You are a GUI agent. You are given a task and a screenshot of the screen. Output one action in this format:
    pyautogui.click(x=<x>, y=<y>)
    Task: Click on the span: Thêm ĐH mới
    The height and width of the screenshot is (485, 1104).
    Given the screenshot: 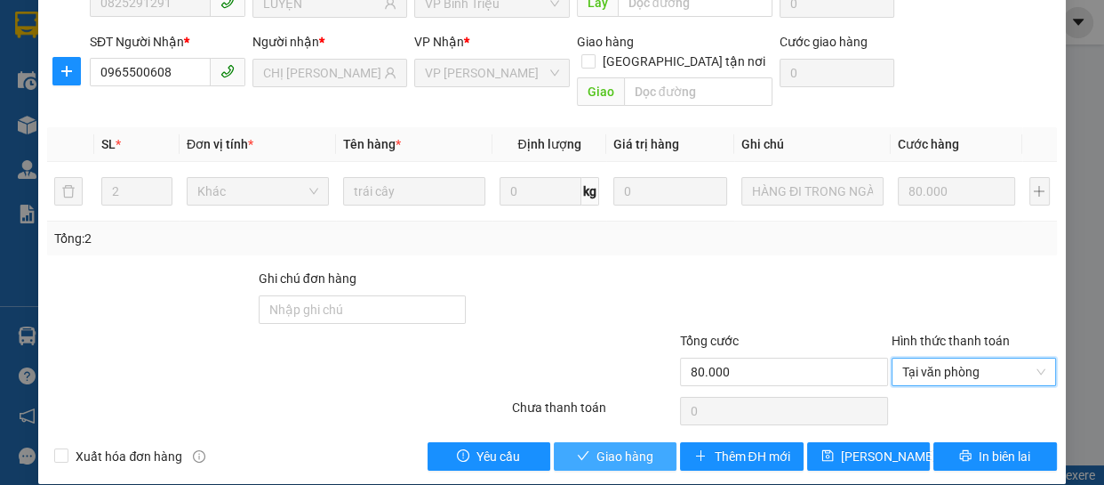 What is the action you would take?
    pyautogui.click(x=751, y=456)
    